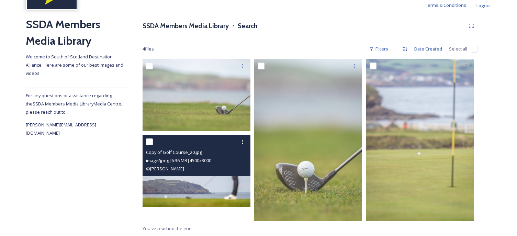 This screenshot has height=236, width=517. What do you see at coordinates (450, 5) in the screenshot?
I see `a: Terms & Conditions` at bounding box center [450, 5].